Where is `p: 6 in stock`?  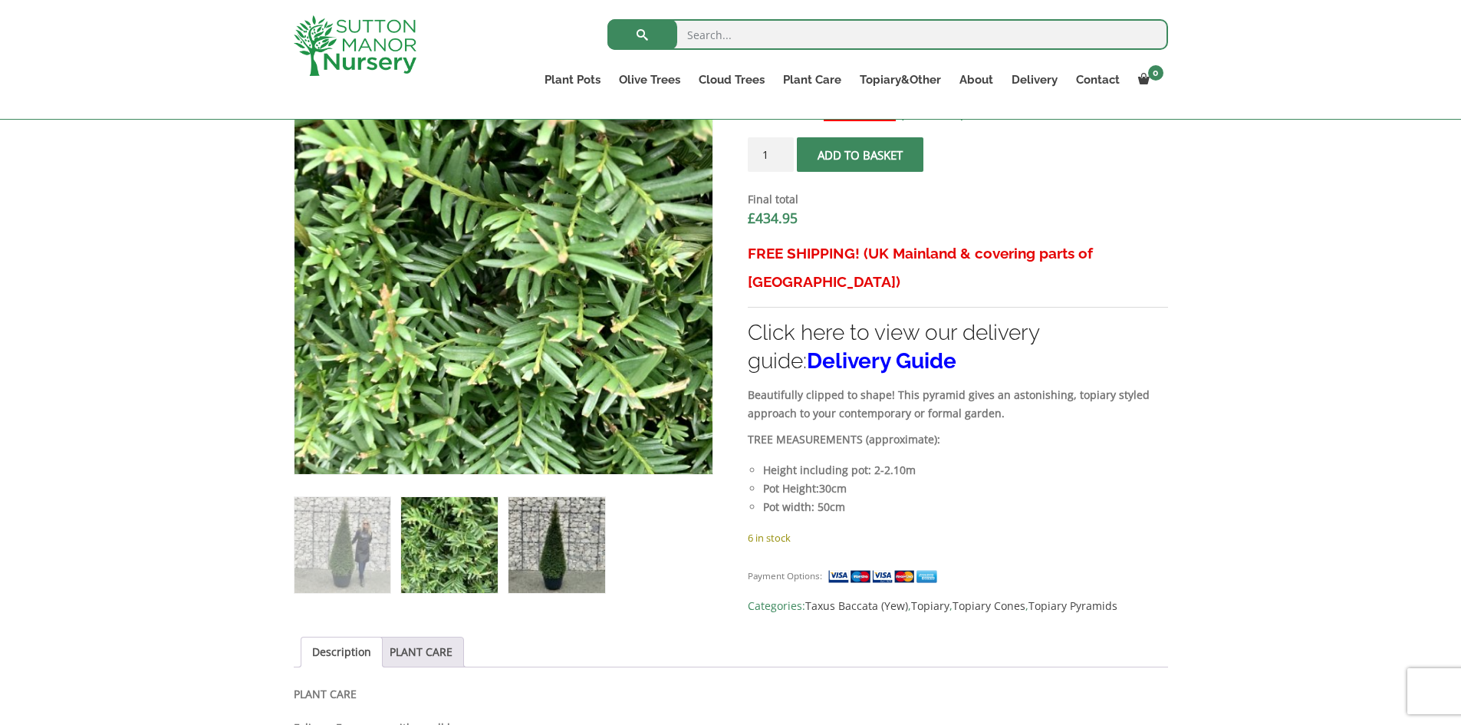 p: 6 in stock is located at coordinates (957, 538).